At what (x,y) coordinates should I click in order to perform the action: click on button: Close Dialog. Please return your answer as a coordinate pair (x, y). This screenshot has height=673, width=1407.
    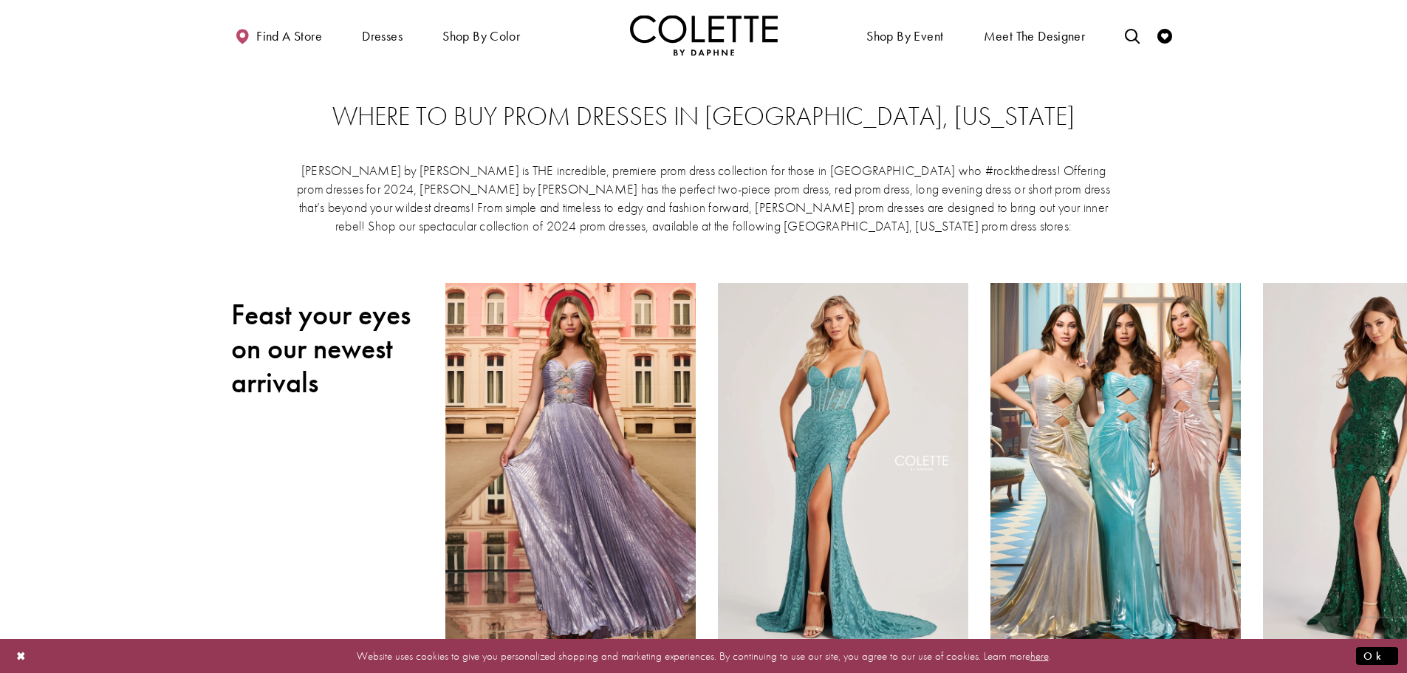
    Looking at the image, I should click on (21, 655).